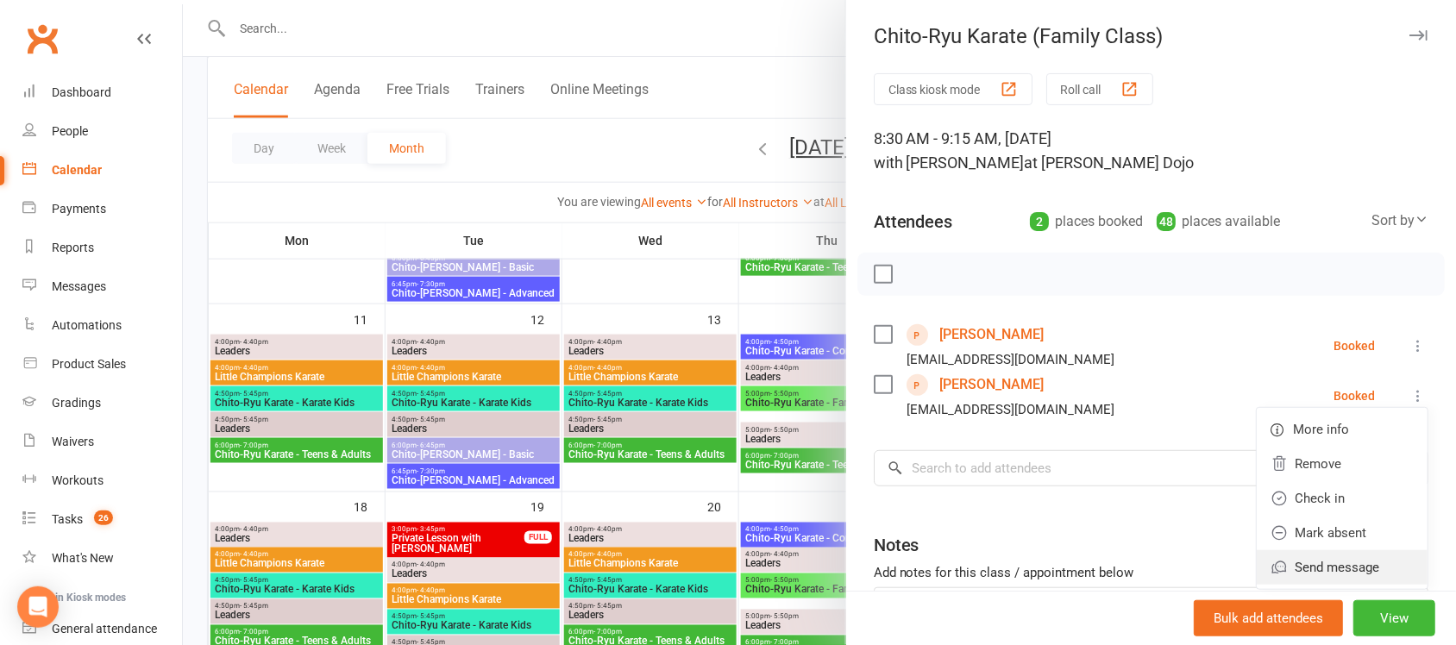 The height and width of the screenshot is (645, 1456). What do you see at coordinates (102, 325) in the screenshot?
I see `a: Automations` at bounding box center [102, 325].